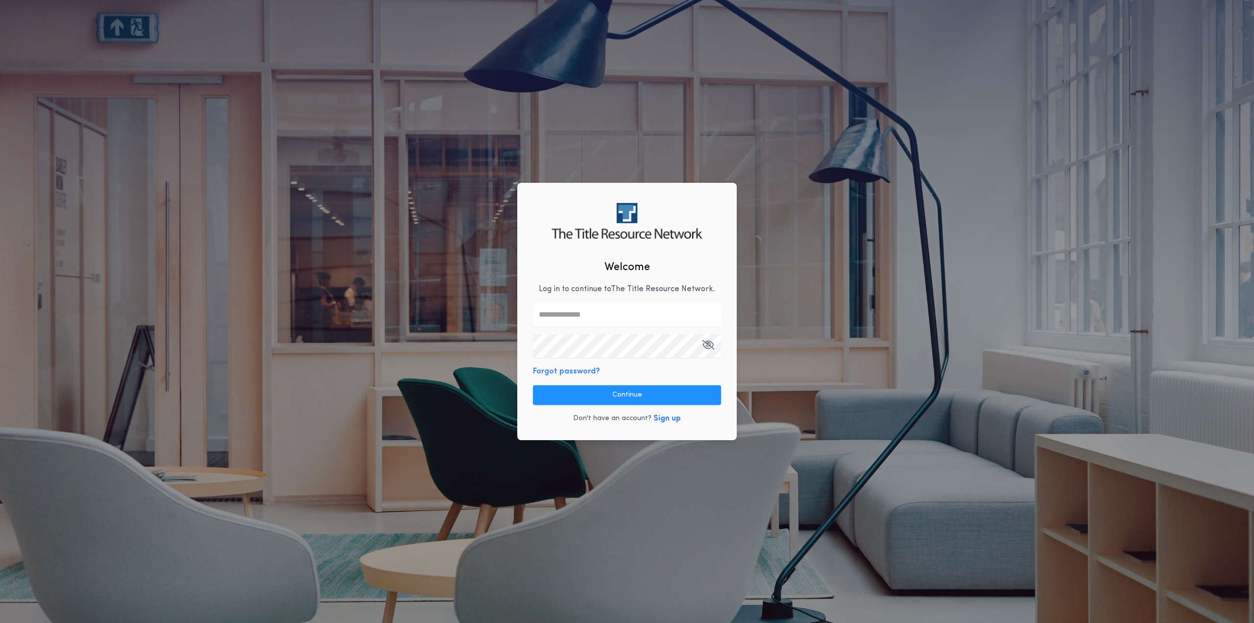 Image resolution: width=1254 pixels, height=623 pixels. I want to click on button: Forgot password?, so click(566, 371).